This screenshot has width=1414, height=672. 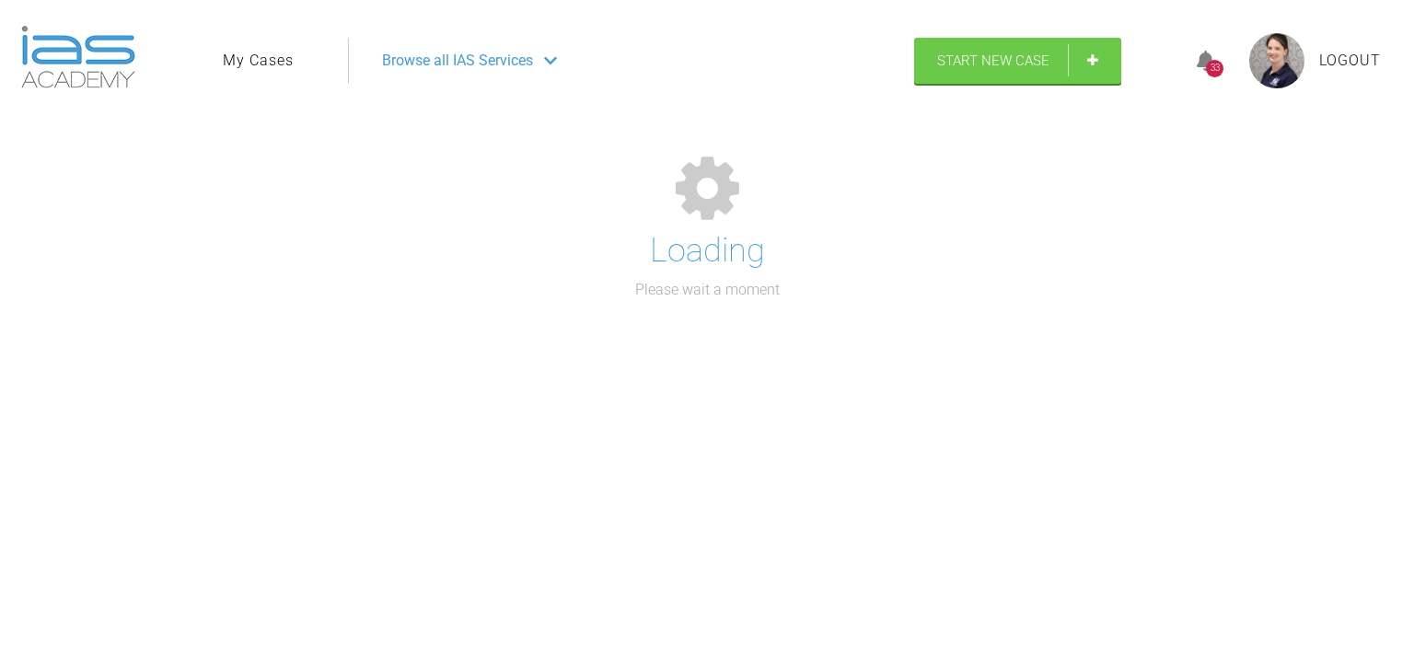 I want to click on span: Start New Case, so click(x=993, y=61).